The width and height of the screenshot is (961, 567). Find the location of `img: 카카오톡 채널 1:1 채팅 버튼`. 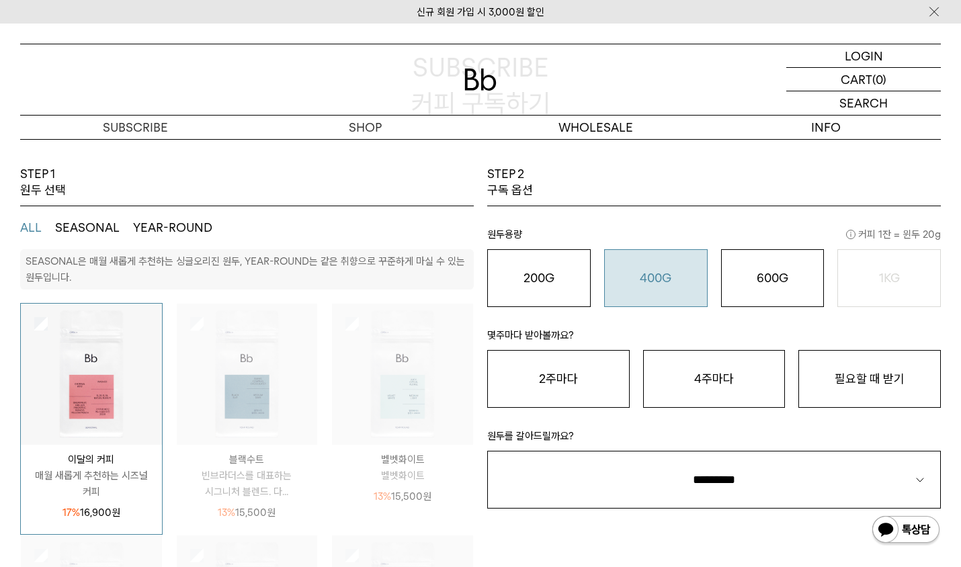

img: 카카오톡 채널 1:1 채팅 버튼 is located at coordinates (906, 531).